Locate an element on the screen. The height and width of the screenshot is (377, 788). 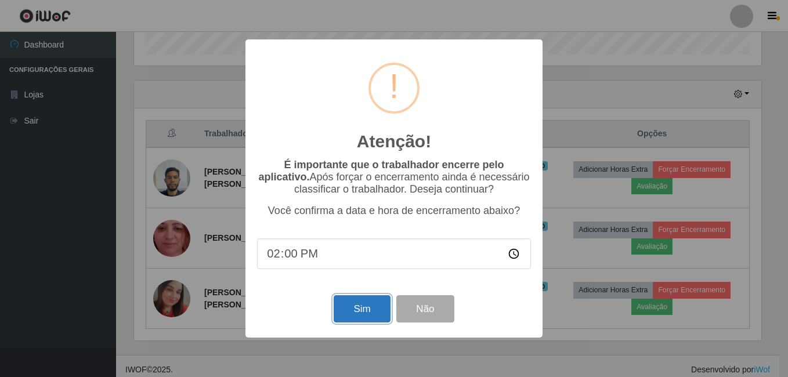
p: Após forçar o encerramento ainda é necessário classificar o trabalhador. Deseja continuar? is located at coordinates (394, 177).